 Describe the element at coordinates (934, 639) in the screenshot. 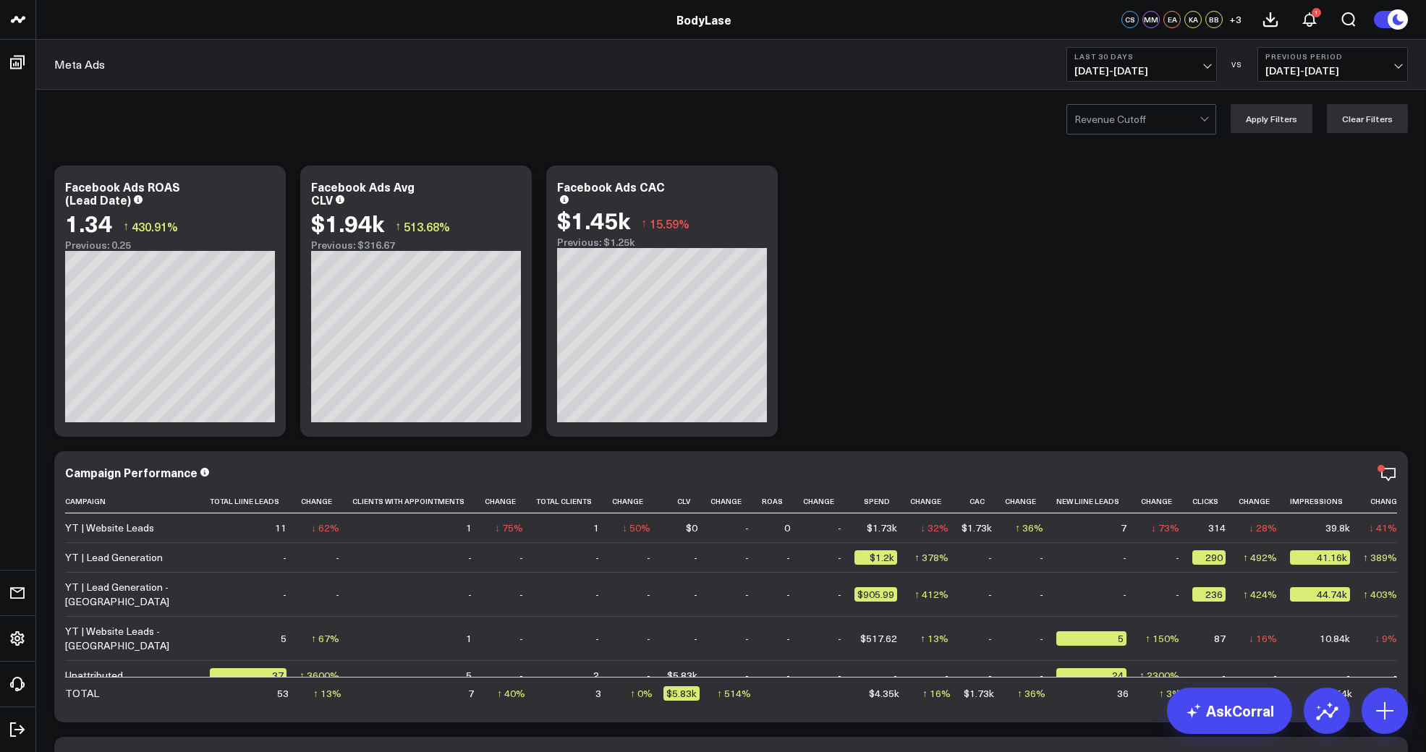

I see `div: ↑ 13%` at that location.